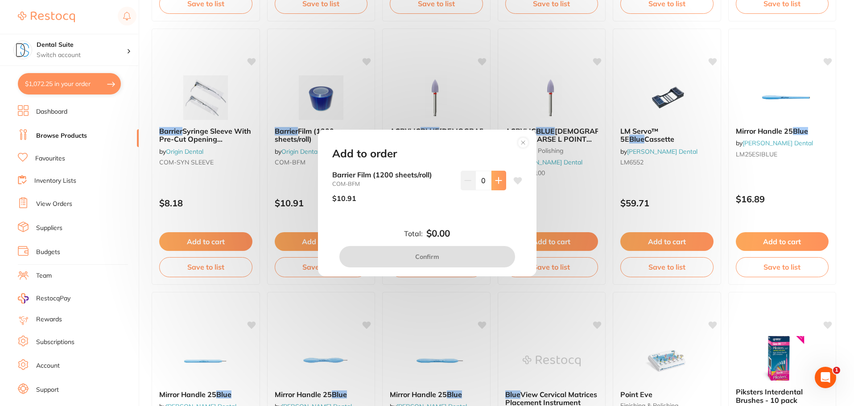 This screenshot has width=854, height=406. Describe the element at coordinates (344, 199) in the screenshot. I see `p: $10.91` at that location.